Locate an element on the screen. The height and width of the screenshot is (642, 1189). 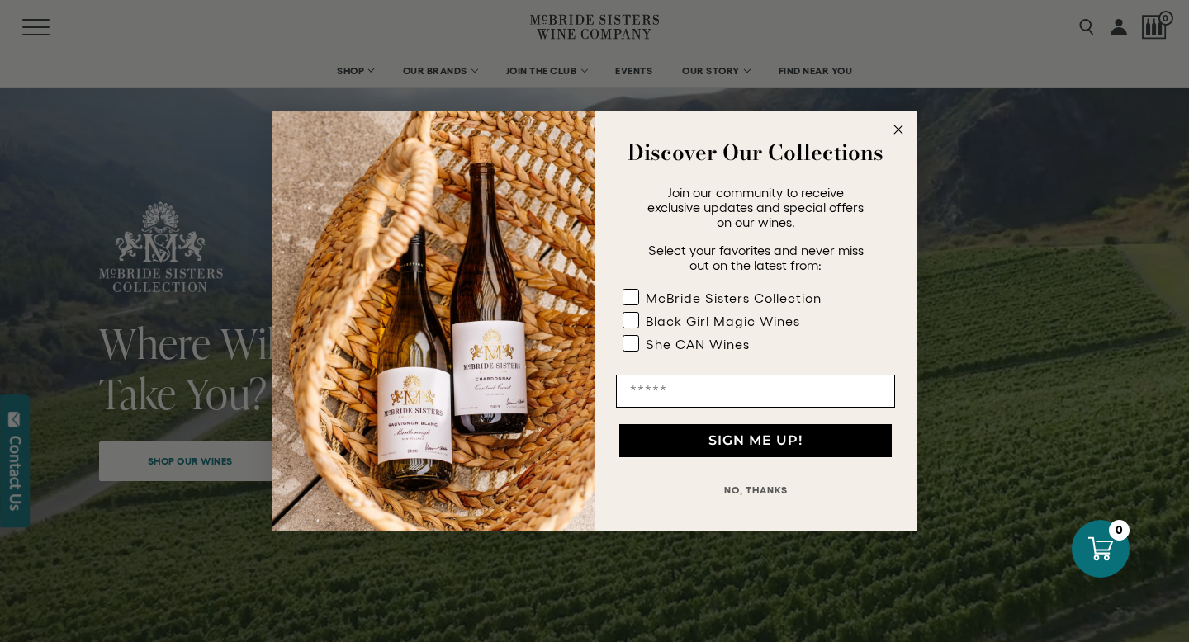
img: 42653730-7e35-4af7-a99d-12bf478283cf.jpeg is located at coordinates (433, 321).